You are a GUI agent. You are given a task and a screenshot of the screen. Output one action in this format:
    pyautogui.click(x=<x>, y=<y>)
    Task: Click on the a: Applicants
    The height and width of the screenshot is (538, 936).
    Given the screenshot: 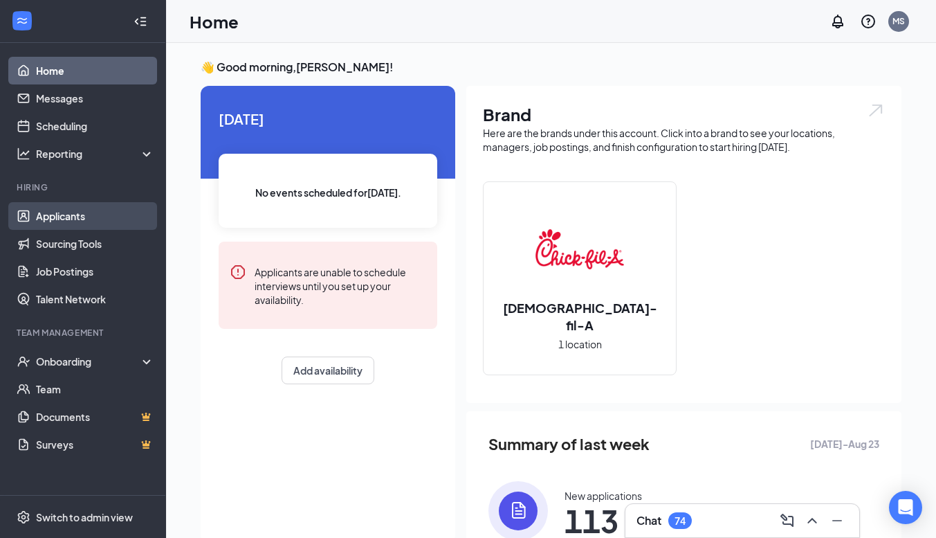 What is the action you would take?
    pyautogui.click(x=95, y=216)
    